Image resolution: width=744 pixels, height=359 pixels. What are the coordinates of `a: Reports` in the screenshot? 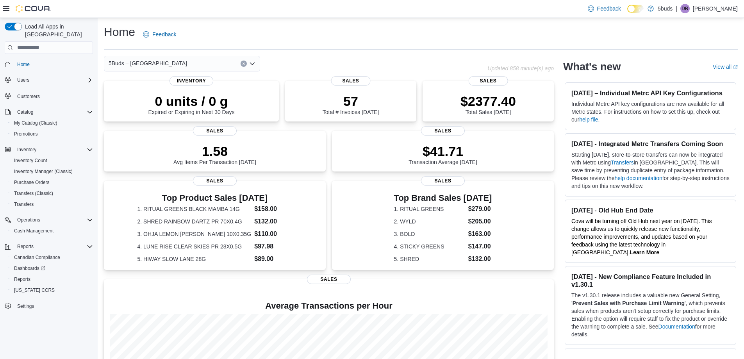 It's located at (22, 279).